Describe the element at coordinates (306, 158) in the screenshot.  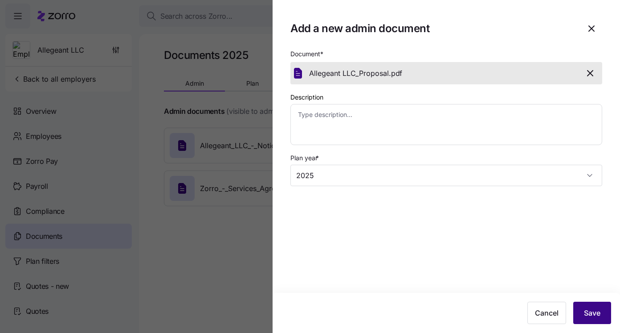
I see `label: Plan year` at that location.